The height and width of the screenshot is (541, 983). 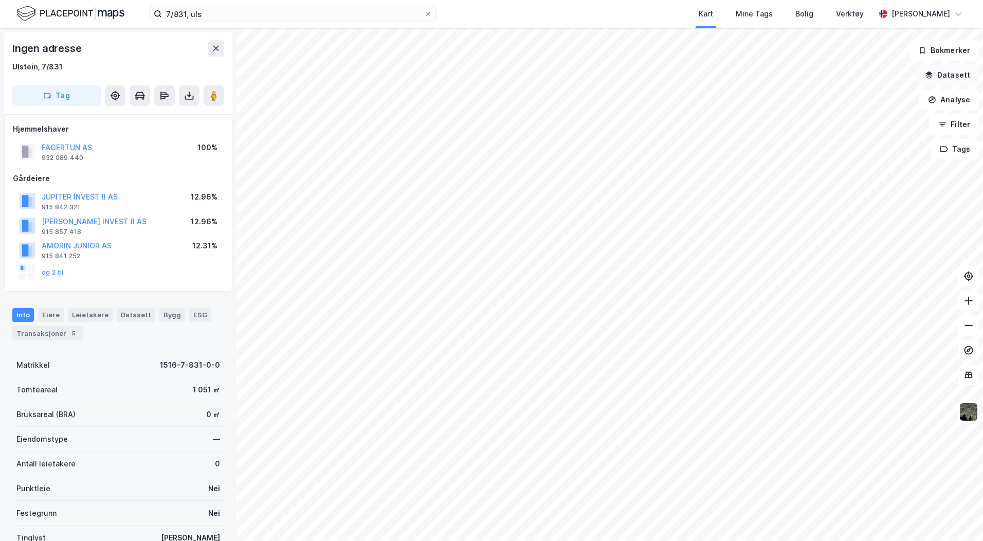 I want to click on div: 0 ㎡, so click(x=213, y=415).